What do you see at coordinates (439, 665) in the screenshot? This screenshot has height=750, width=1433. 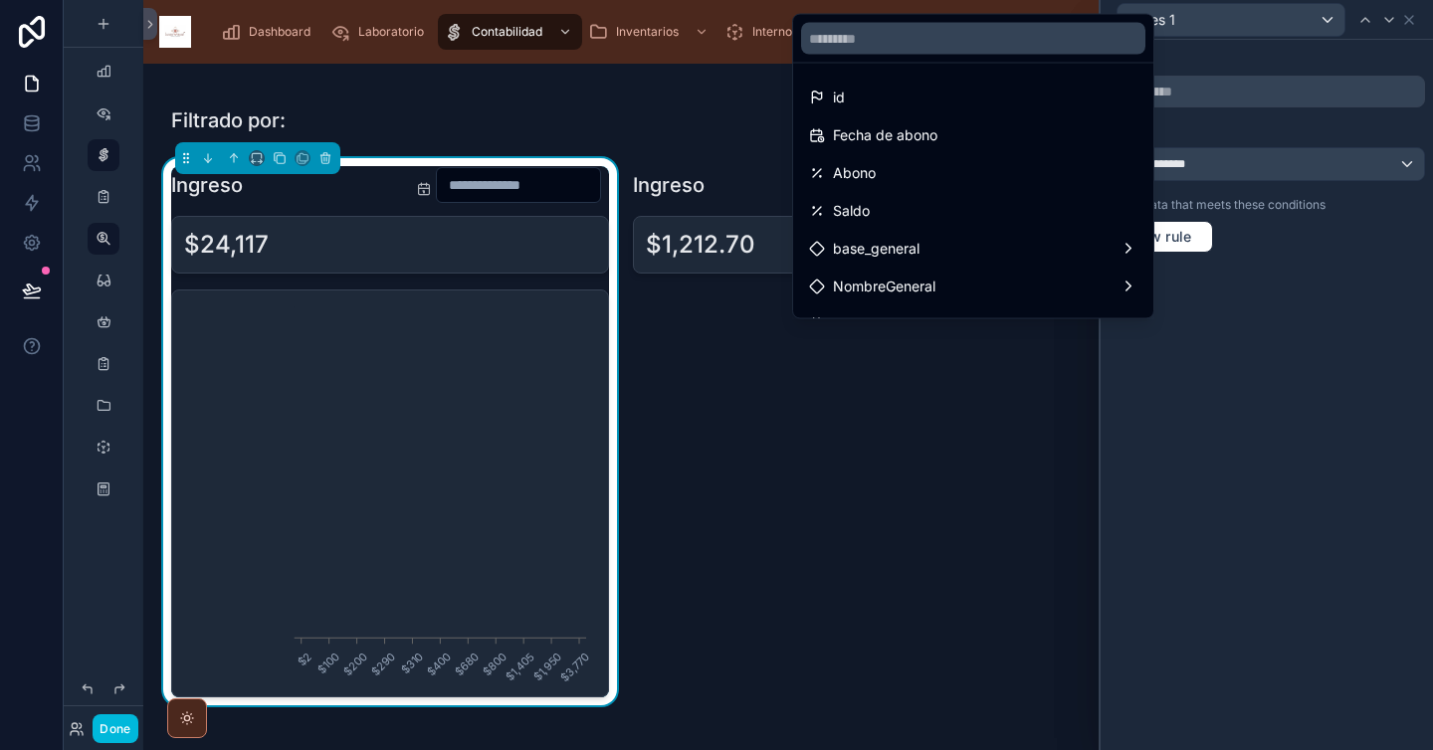 I see `text: $400` at bounding box center [439, 665].